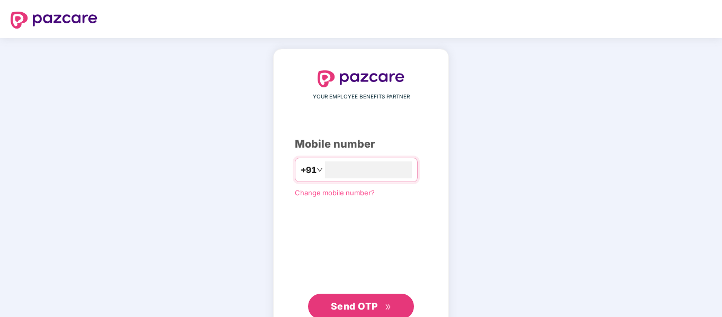  I want to click on div: Mobile number, so click(361, 144).